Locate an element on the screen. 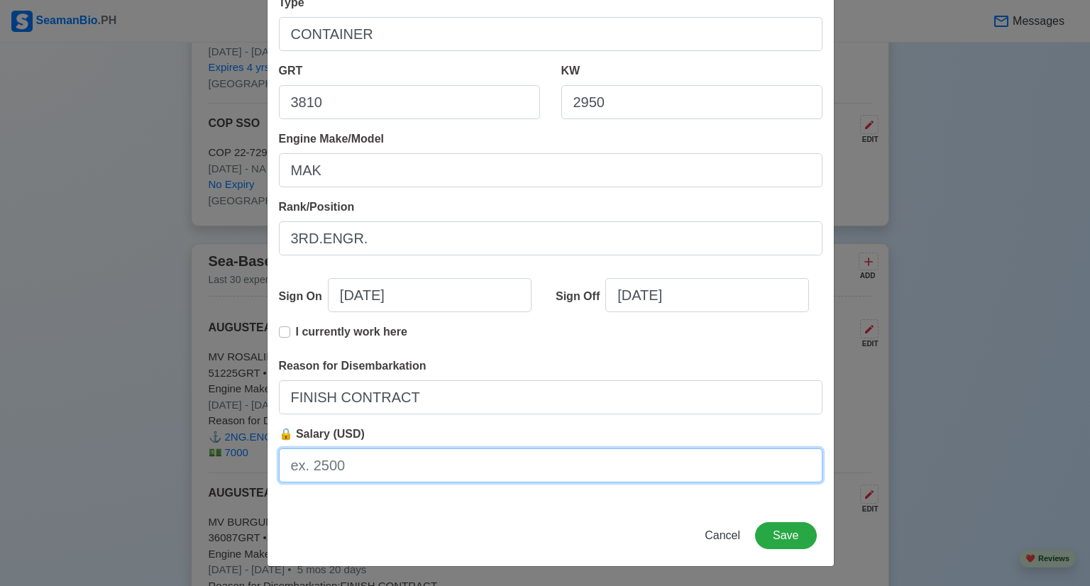 This screenshot has height=586, width=1090. span: Rank/Position is located at coordinates (317, 207).